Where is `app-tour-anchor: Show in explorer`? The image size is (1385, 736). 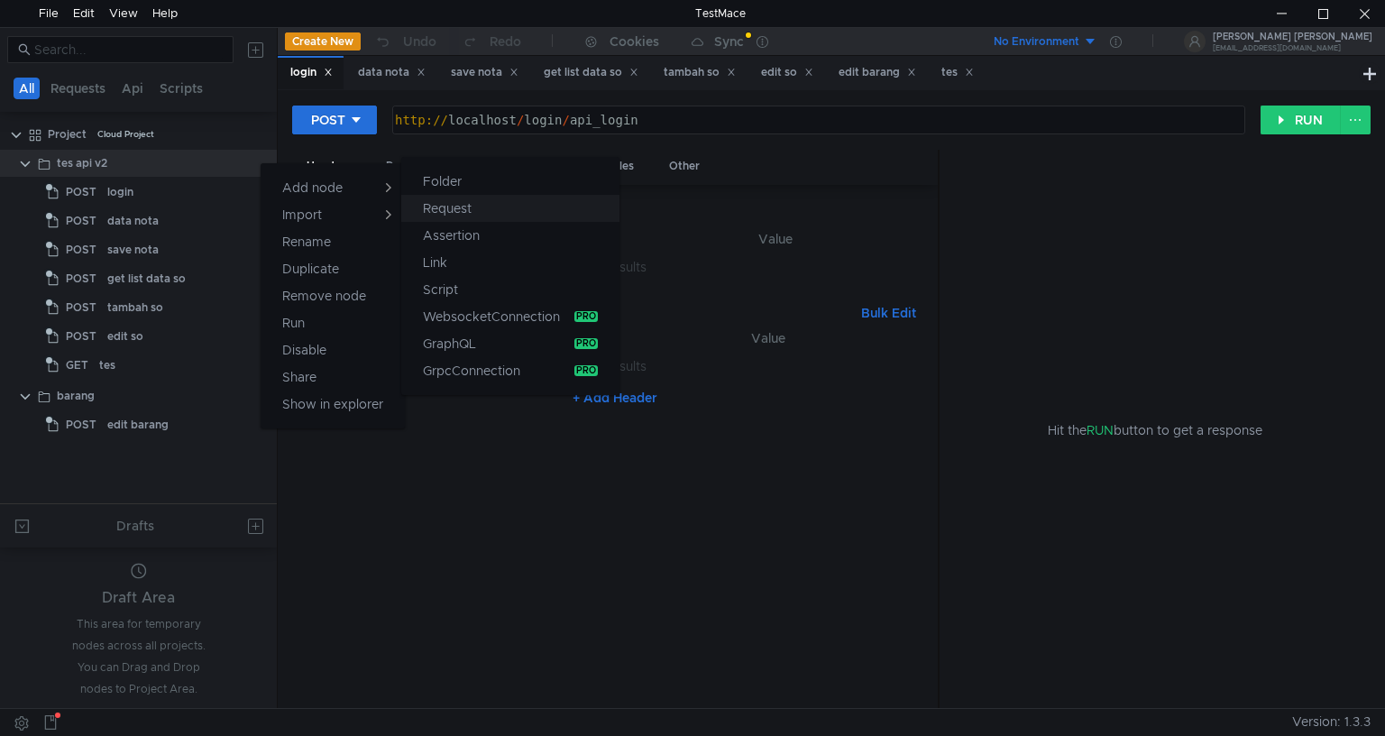
app-tour-anchor: Show in explorer is located at coordinates (333, 404).